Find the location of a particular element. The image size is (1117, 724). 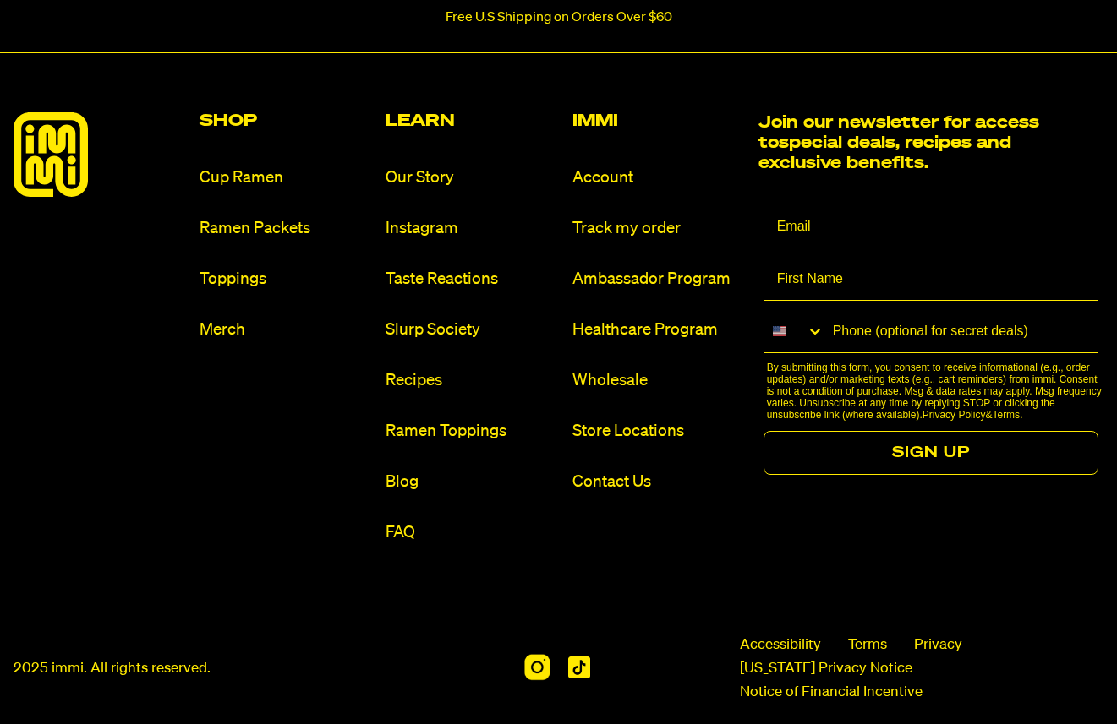

img: immieats is located at coordinates (51, 155).